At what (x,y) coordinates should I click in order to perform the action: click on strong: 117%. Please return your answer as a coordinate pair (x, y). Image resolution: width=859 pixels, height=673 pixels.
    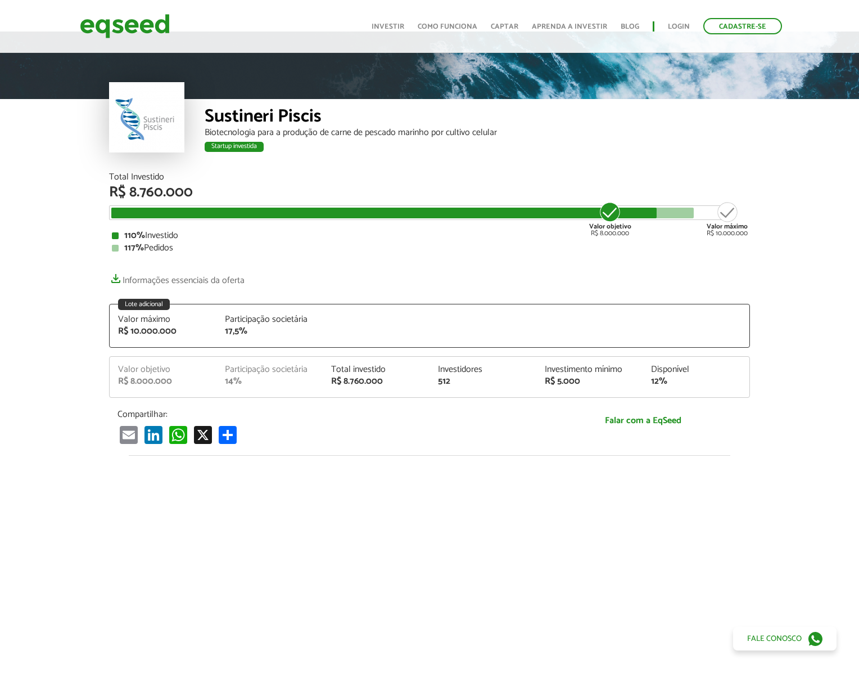
    Looking at the image, I should click on (134, 247).